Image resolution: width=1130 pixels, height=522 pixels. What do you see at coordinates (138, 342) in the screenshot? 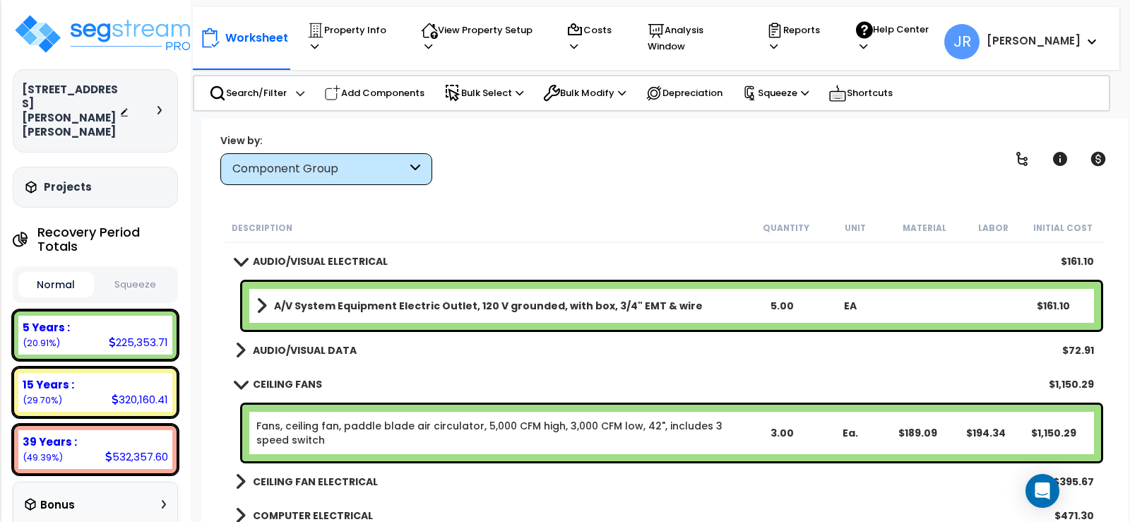
I see `div: 225,353.71` at bounding box center [138, 342].